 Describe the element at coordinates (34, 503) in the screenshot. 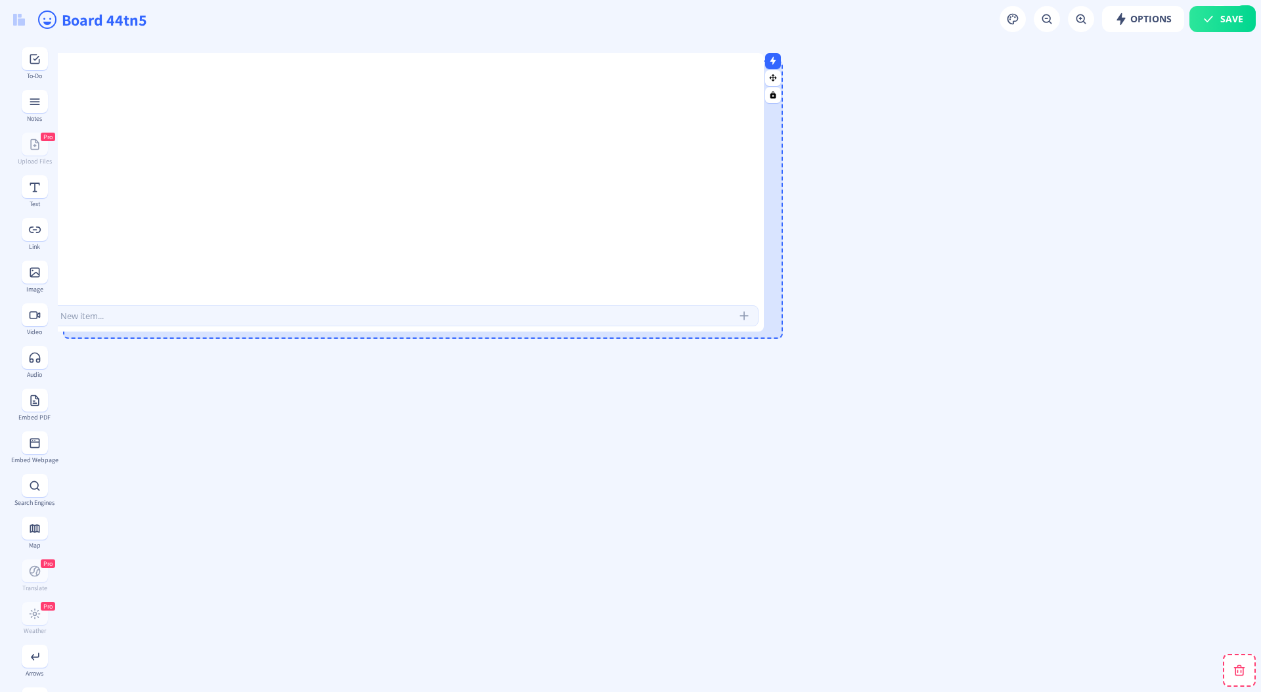

I see `div: Search Engines` at that location.